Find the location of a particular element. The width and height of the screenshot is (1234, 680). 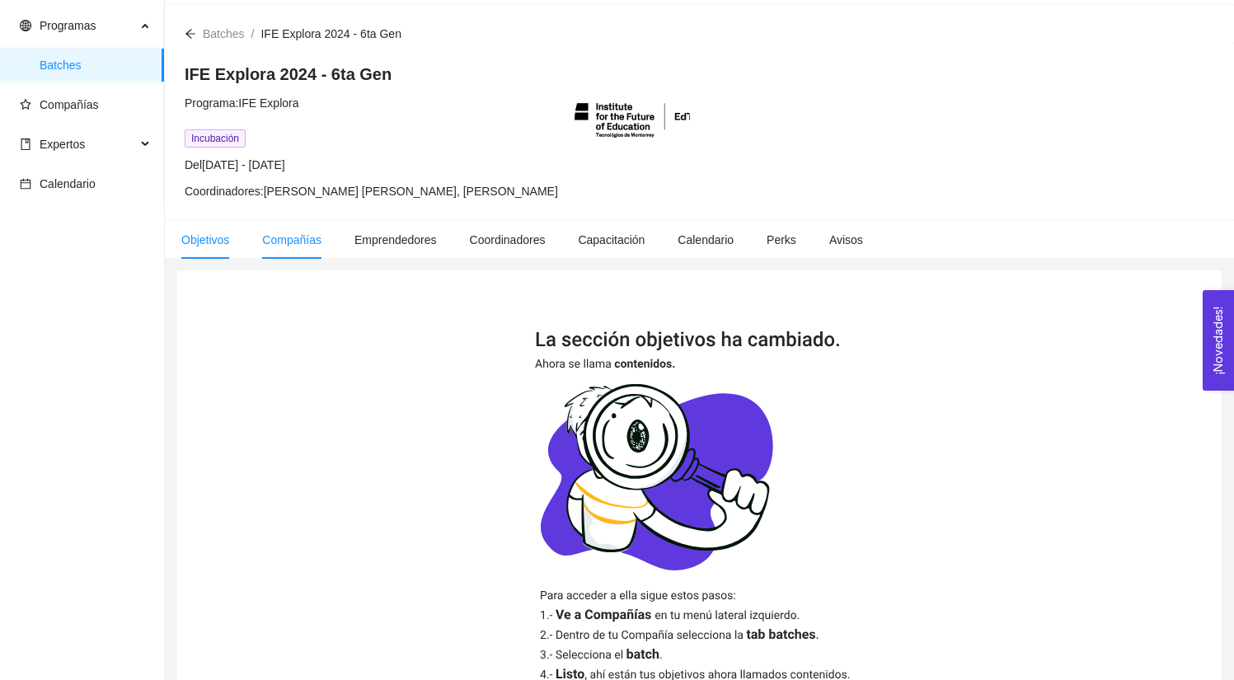

h4: IFE Explora 2024 - 6ta Gen is located at coordinates (371, 74).